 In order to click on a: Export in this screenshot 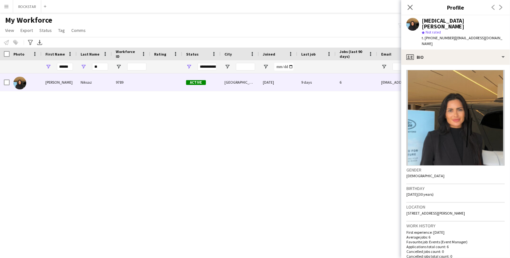, I will do `click(27, 30)`.